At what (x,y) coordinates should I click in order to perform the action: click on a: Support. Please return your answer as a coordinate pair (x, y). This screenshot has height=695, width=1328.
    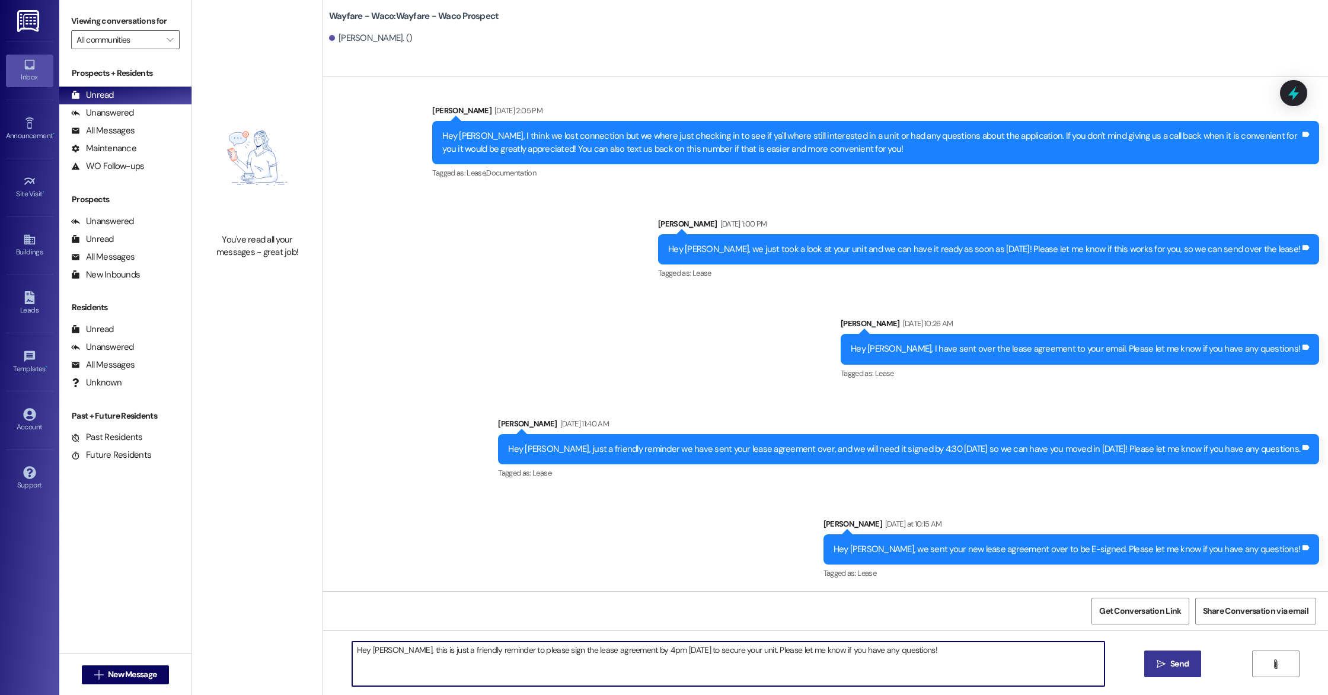
    Looking at the image, I should click on (30, 478).